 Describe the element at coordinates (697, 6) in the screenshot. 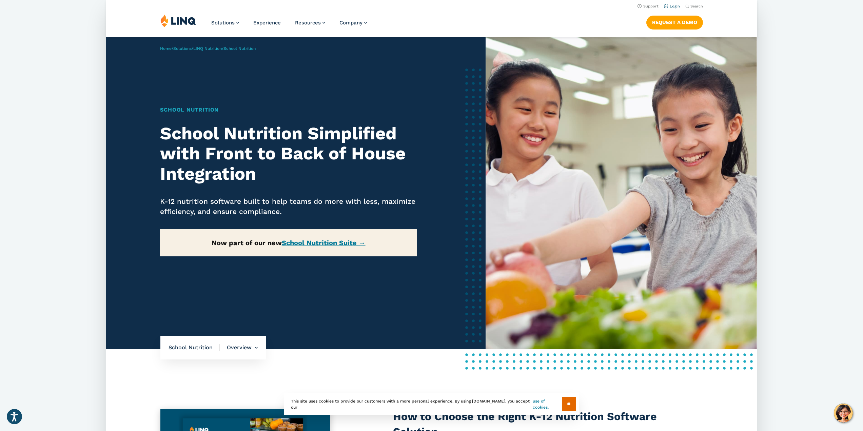

I see `span: Search` at that location.